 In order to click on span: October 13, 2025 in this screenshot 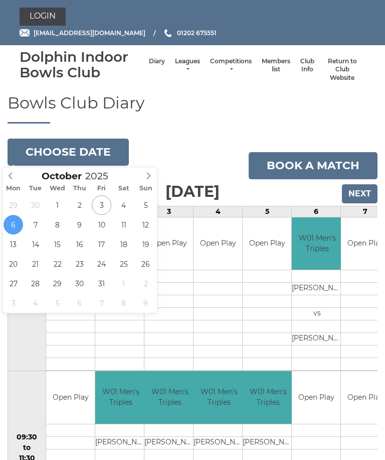, I will do `click(13, 244)`.